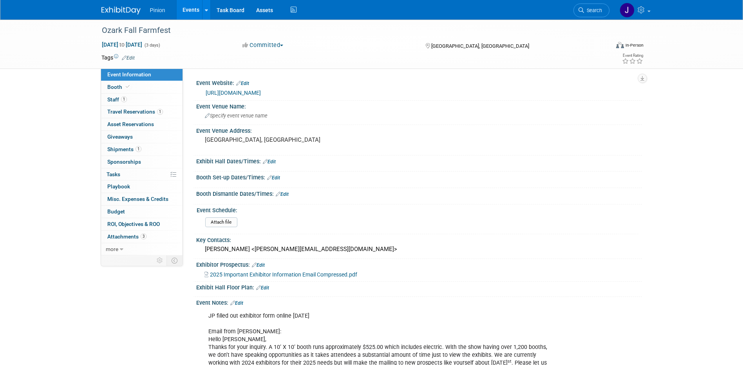 The width and height of the screenshot is (743, 365). I want to click on span: Playbook, so click(119, 186).